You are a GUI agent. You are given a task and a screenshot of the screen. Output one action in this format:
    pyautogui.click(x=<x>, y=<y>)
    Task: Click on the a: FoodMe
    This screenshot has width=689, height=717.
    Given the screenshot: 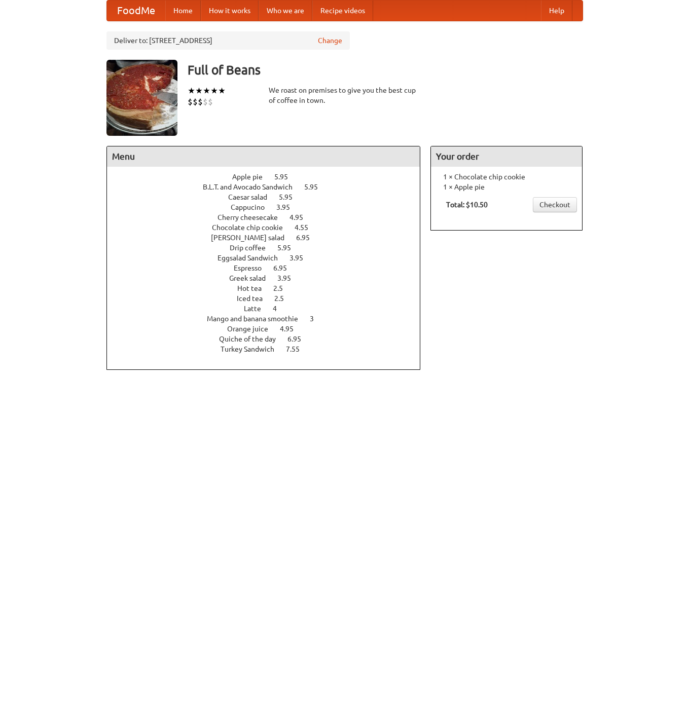 What is the action you would take?
    pyautogui.click(x=136, y=11)
    